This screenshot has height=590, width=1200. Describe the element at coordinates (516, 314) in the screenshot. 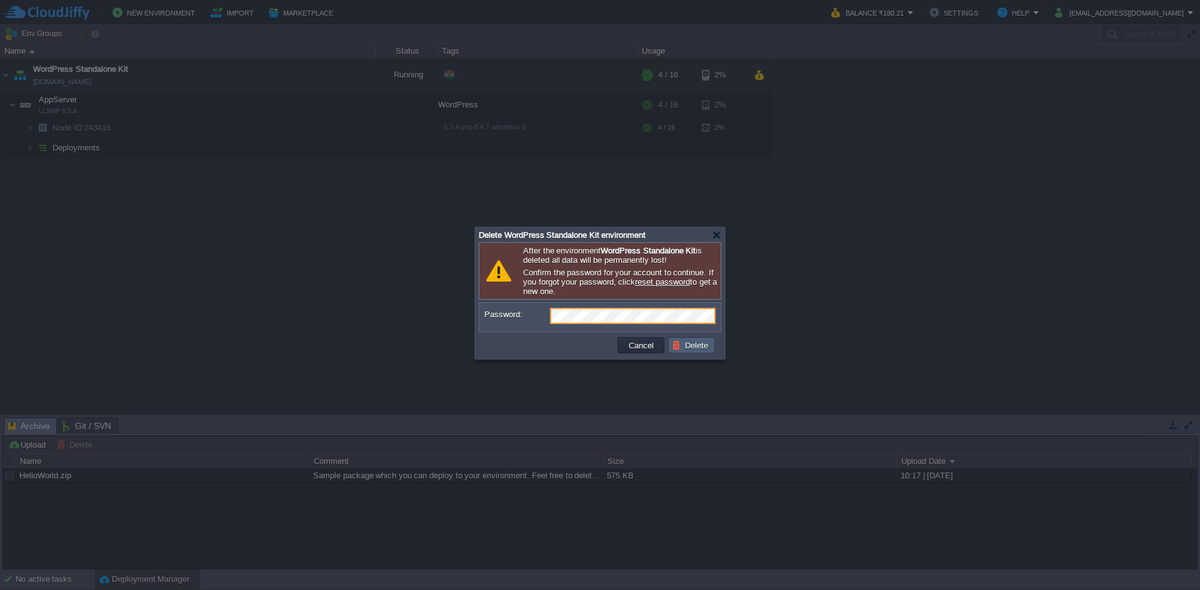

I see `label: Password:` at that location.